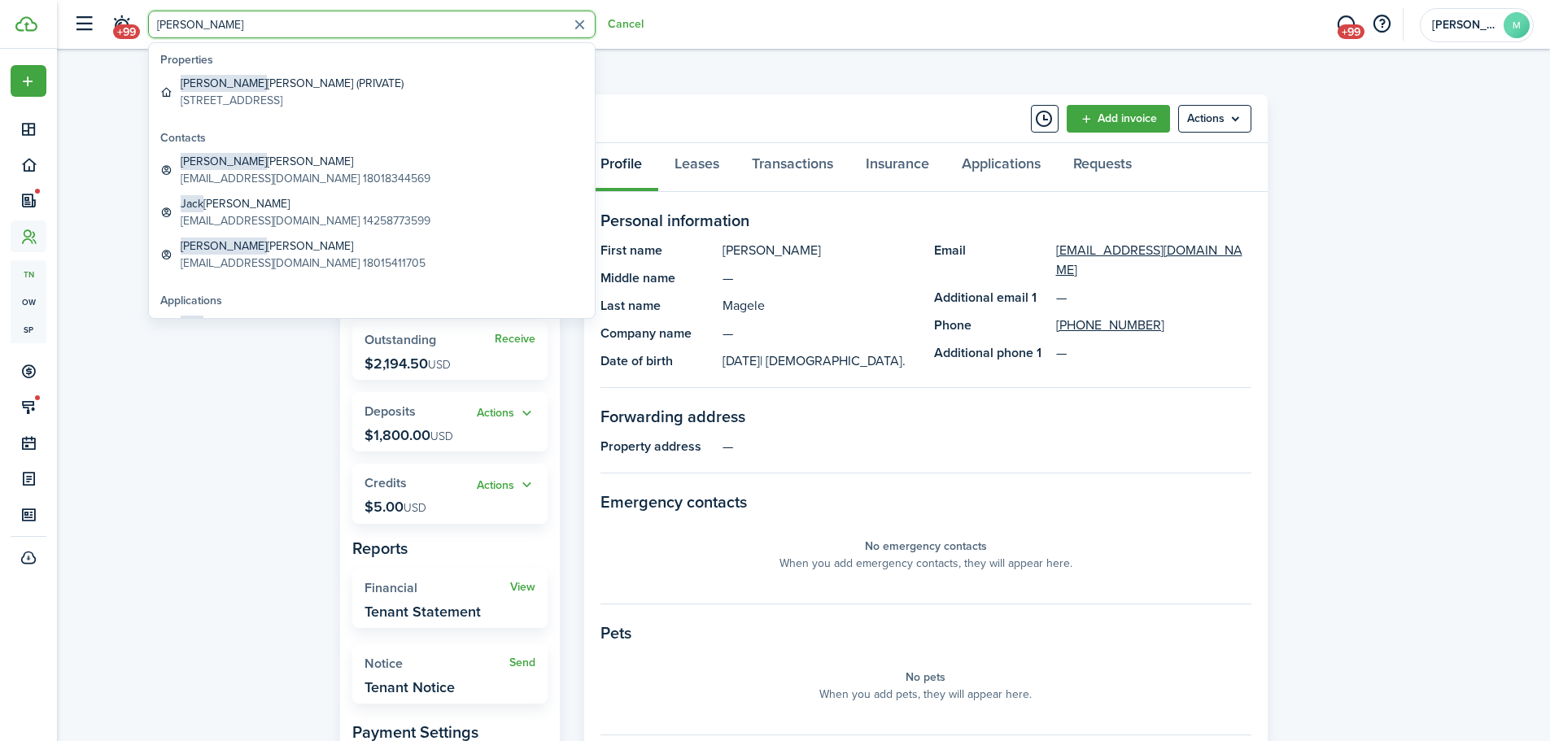 Image resolution: width=1550 pixels, height=741 pixels. Describe the element at coordinates (408, 364) in the screenshot. I see `p: $2,194.50` at that location.